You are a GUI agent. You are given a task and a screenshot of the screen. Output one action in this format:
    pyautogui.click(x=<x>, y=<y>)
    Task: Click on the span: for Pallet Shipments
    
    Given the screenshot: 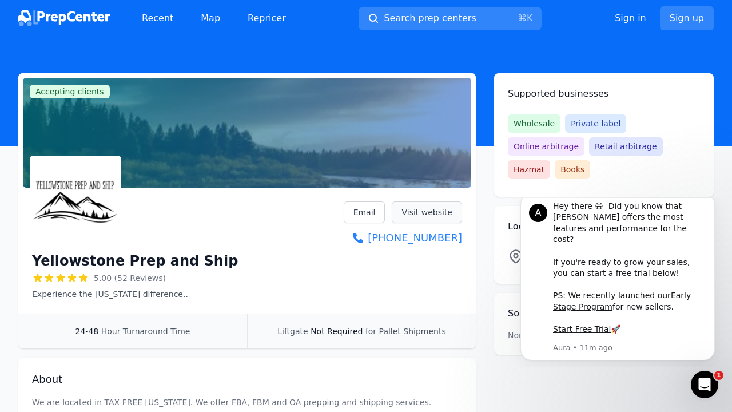 What is the action you would take?
    pyautogui.click(x=405, y=331)
    